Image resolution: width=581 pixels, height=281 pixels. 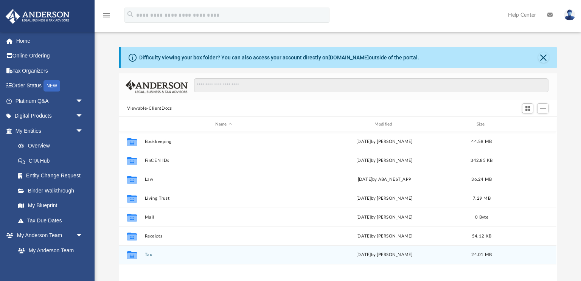 I want to click on button: Bookkeeping, so click(x=224, y=142).